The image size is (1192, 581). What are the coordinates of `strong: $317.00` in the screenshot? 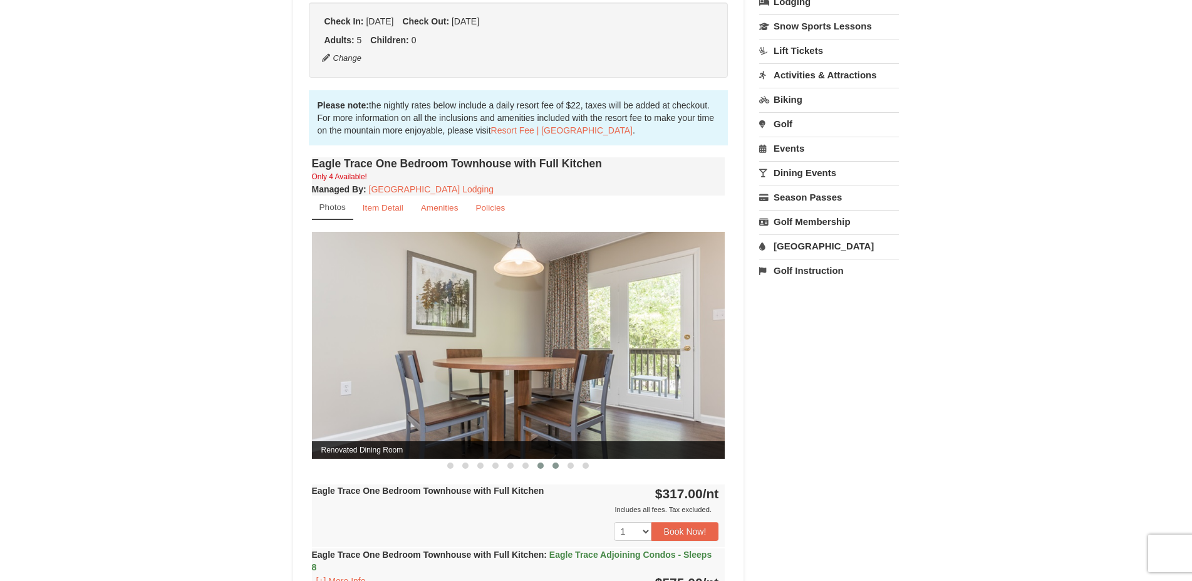 It's located at (687, 493).